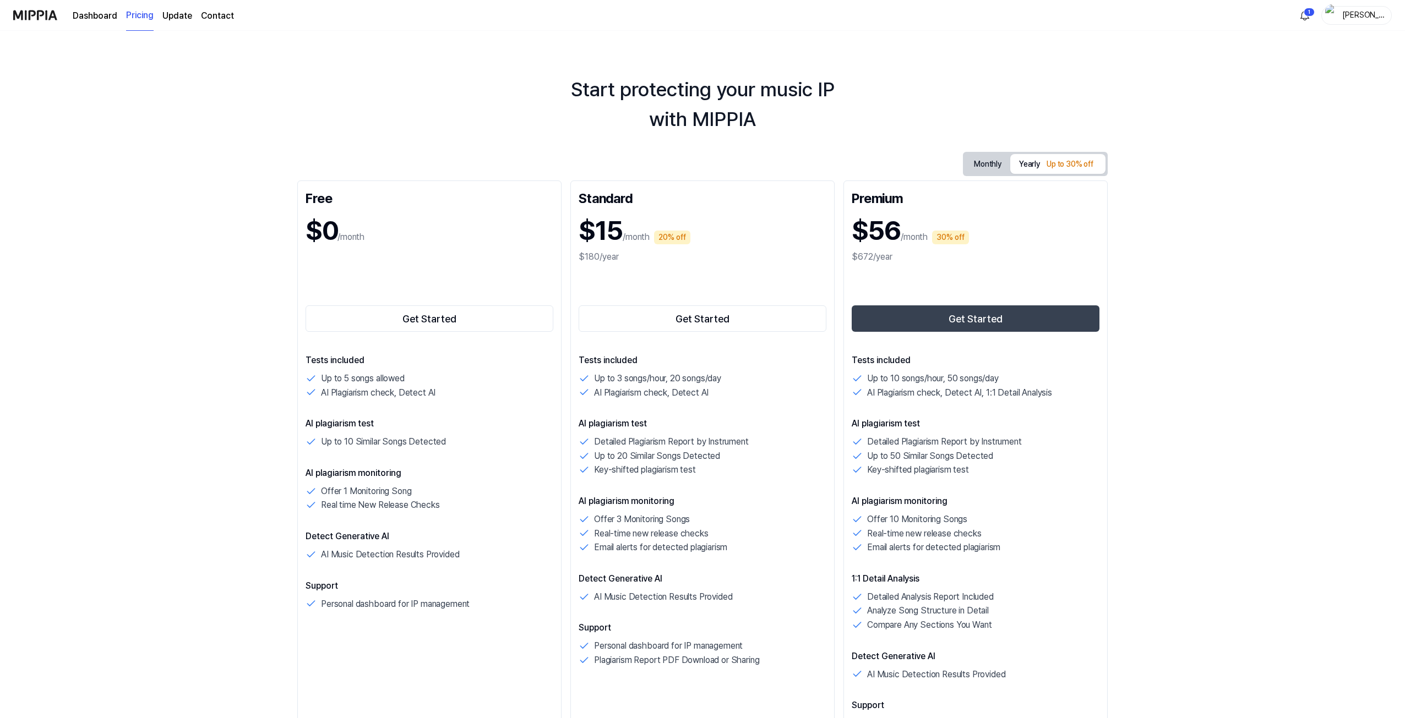 The width and height of the screenshot is (1405, 718). Describe the element at coordinates (366, 492) in the screenshot. I see `p: Offer 1 Monitoring Song` at that location.